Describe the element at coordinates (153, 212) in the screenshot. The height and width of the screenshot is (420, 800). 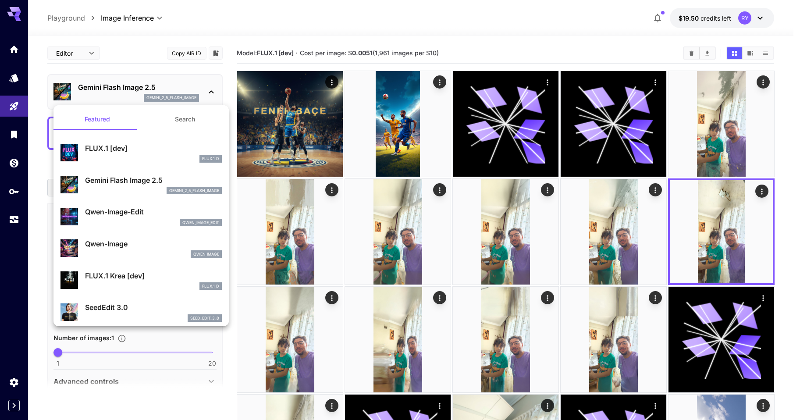
I see `p: Qwen-Image-Edit` at that location.